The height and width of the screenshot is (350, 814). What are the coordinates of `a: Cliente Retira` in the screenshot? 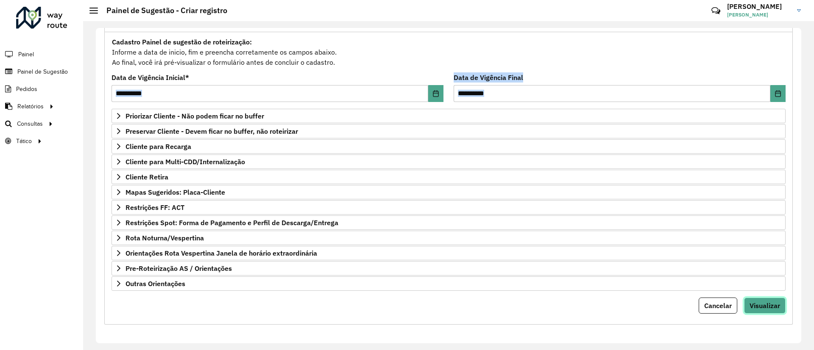 It's located at (448, 177).